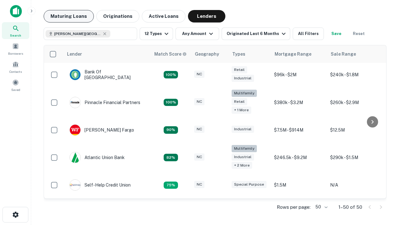 This screenshot has width=399, height=225. What do you see at coordinates (351, 207) in the screenshot?
I see `p: 1–50 of 50` at bounding box center [351, 207].